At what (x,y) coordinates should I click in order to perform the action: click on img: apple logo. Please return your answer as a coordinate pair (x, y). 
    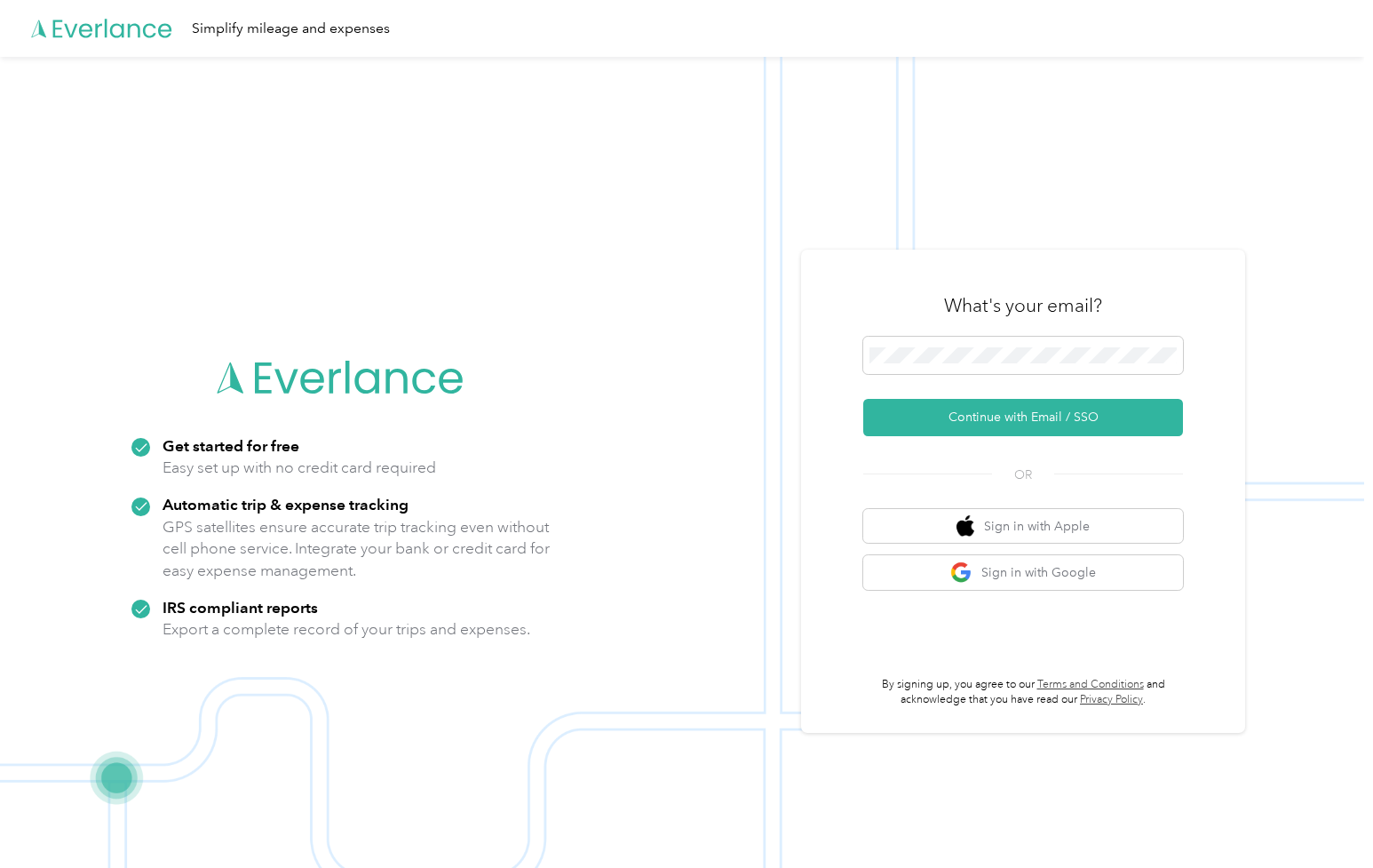
    Looking at the image, I should click on (966, 526).